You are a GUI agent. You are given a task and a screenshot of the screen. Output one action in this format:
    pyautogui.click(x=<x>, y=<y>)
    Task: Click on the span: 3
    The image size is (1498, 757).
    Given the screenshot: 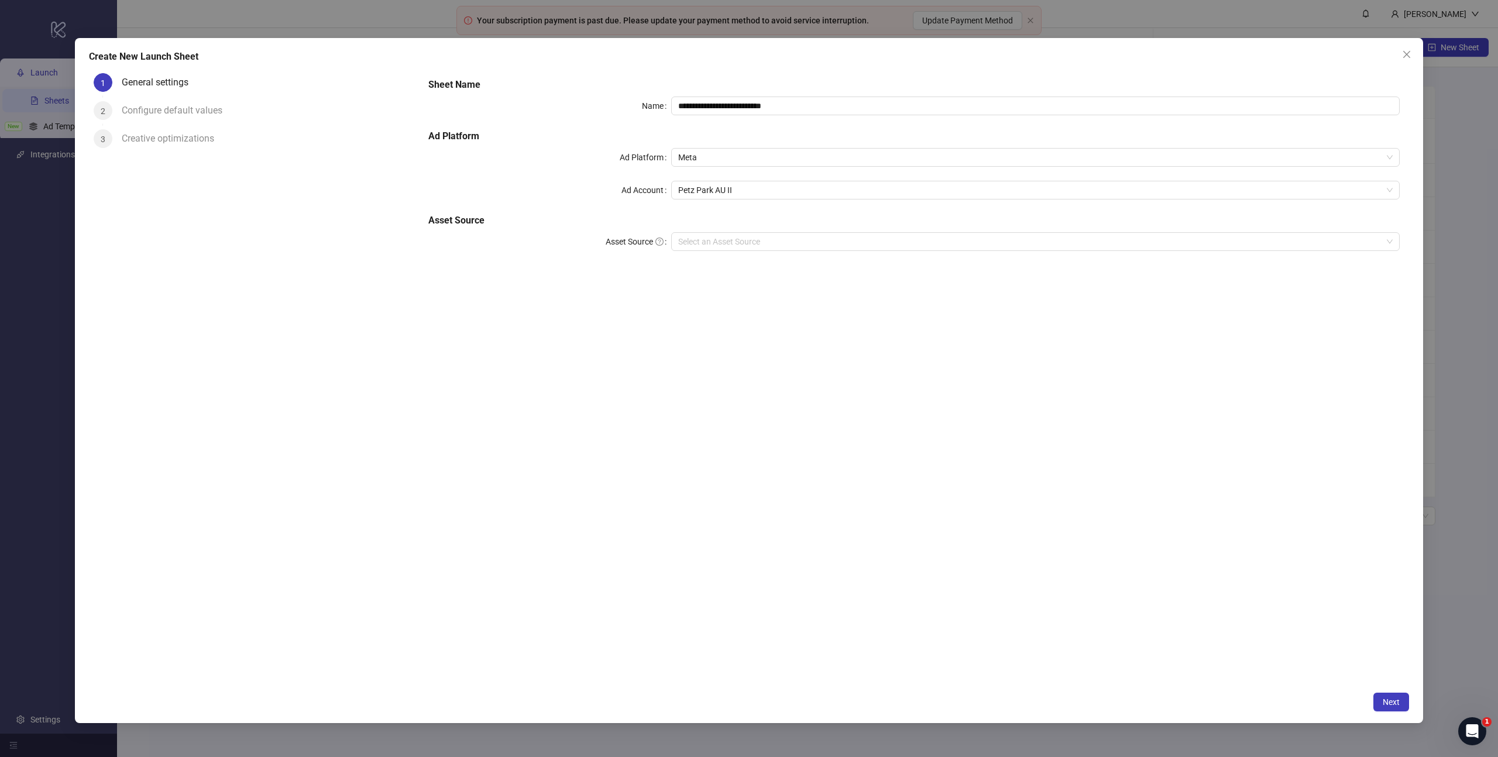 What is the action you would take?
    pyautogui.click(x=103, y=139)
    